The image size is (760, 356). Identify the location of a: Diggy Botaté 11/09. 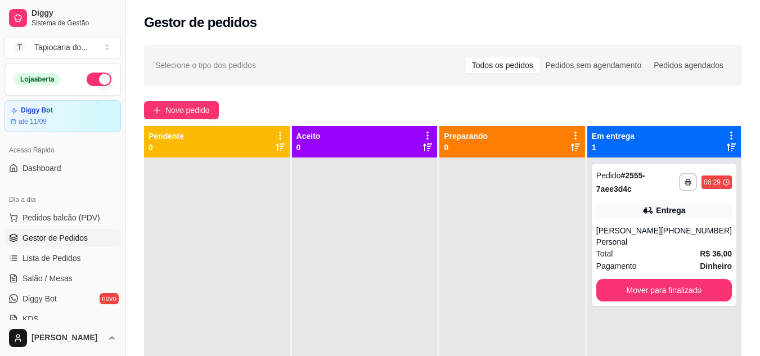
(62, 116).